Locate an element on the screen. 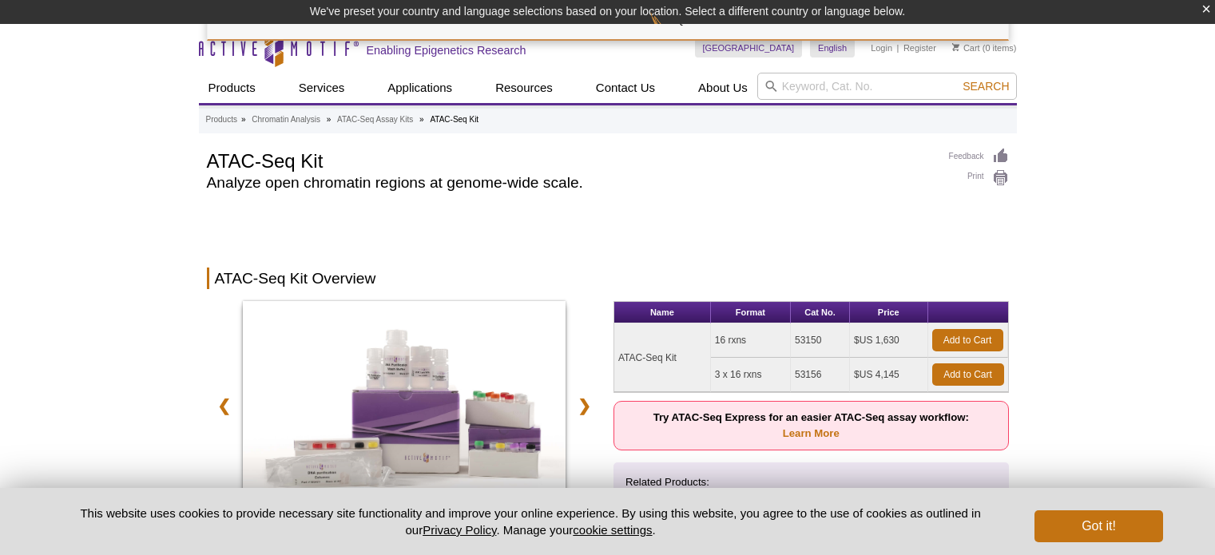  span: Search is located at coordinates (986, 86).